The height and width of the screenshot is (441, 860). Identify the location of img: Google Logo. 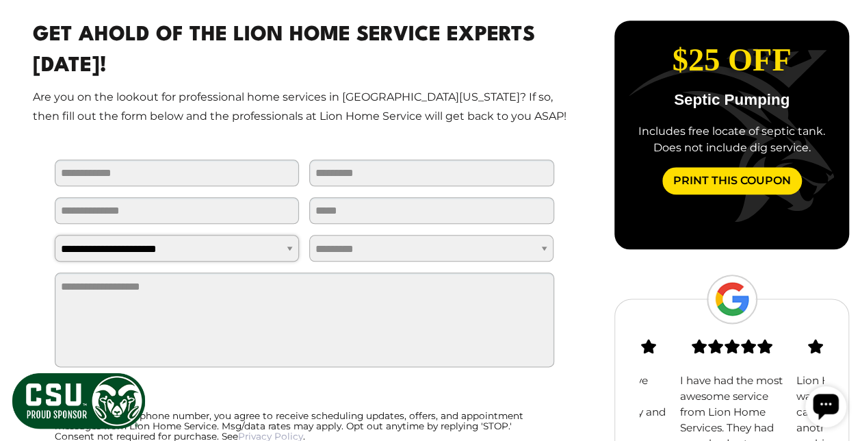
(732, 299).